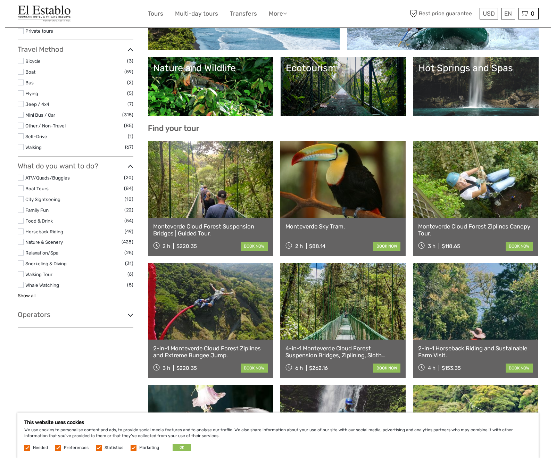  What do you see at coordinates (489, 14) in the screenshot?
I see `span: USD` at bounding box center [489, 14].